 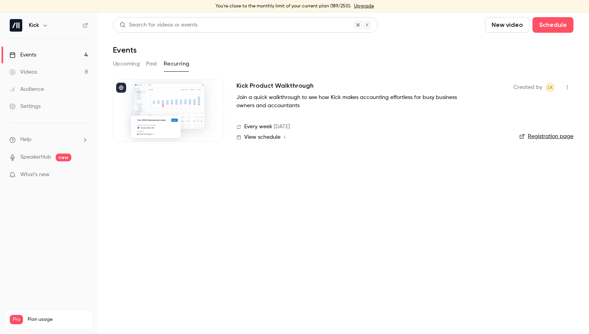 I want to click on img: Kick, so click(x=16, y=25).